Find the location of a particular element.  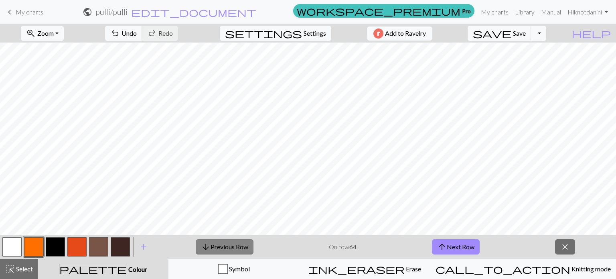

span: workspace_premium is located at coordinates (378, 11).